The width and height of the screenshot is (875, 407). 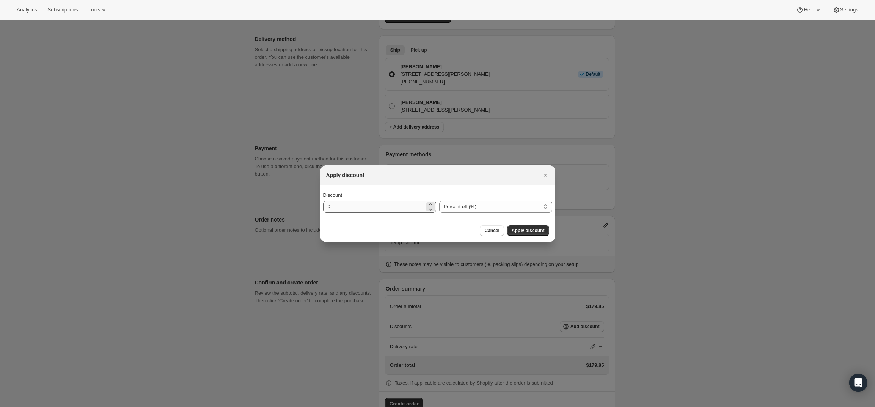 I want to click on span: Tools, so click(x=94, y=10).